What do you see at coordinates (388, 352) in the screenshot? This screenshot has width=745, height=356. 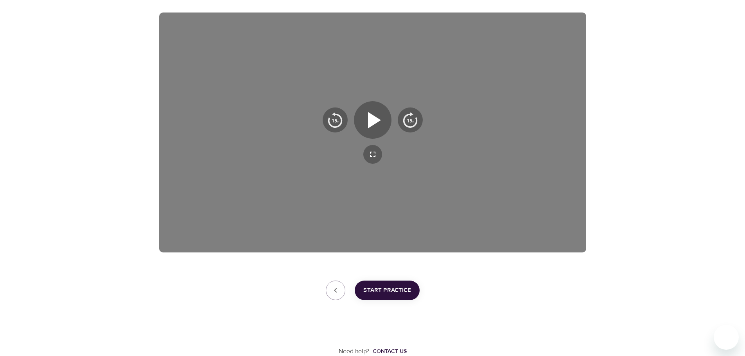 I see `a: Contact us` at bounding box center [388, 352].